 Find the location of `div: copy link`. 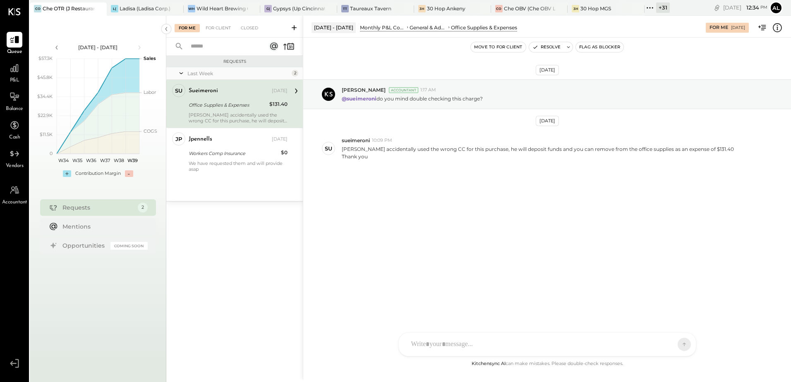

div: copy link is located at coordinates (717, 7).